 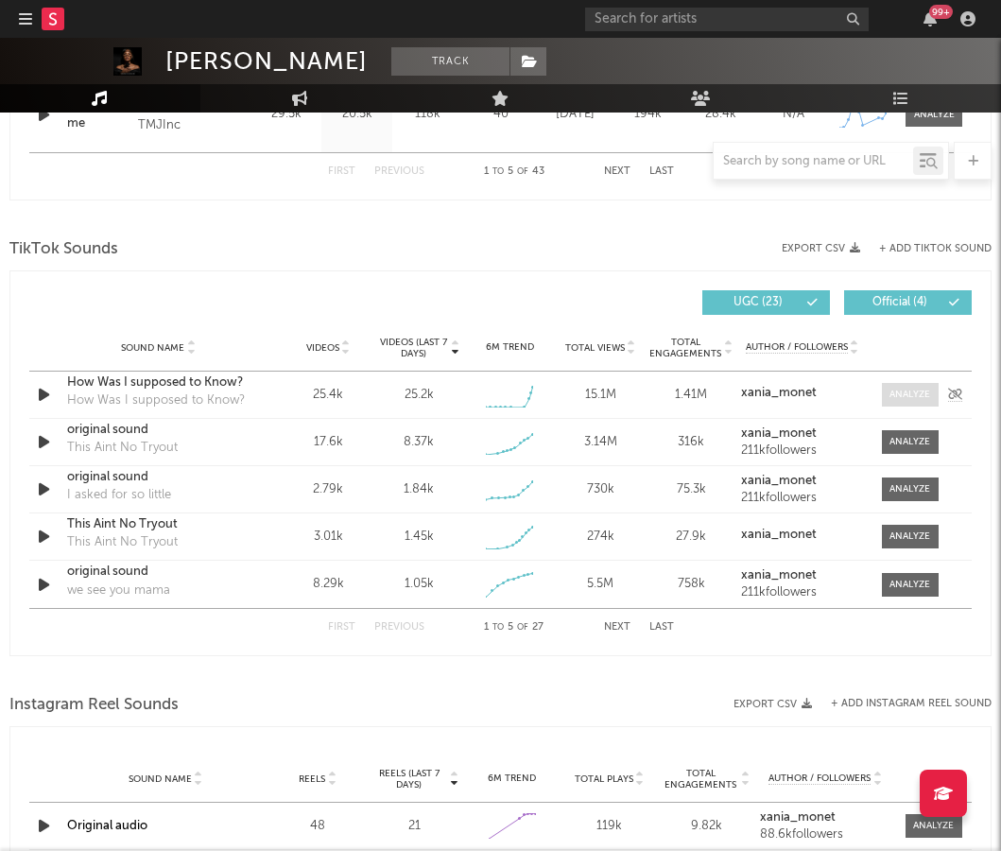 I want to click on div: 274k, so click(x=600, y=537).